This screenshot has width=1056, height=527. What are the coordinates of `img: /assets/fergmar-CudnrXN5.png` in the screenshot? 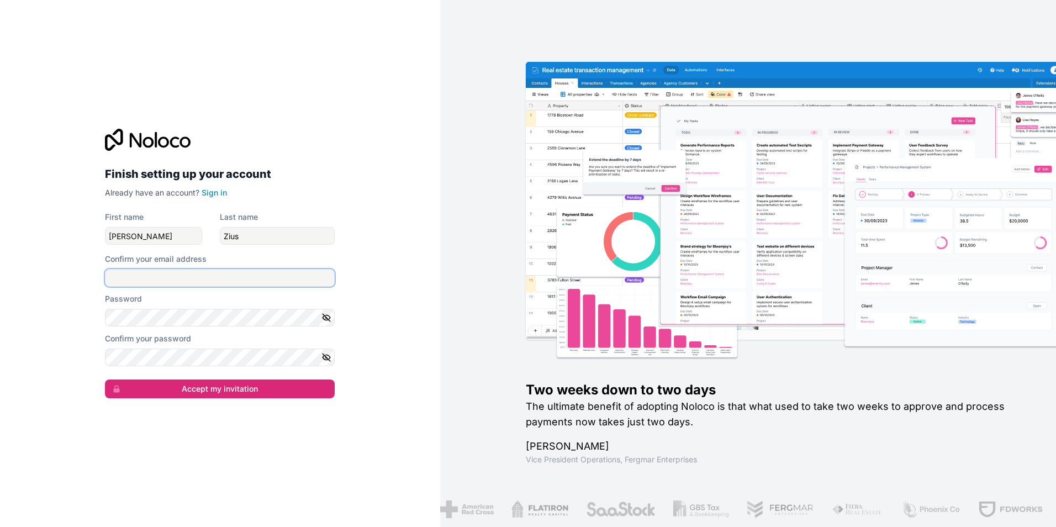 It's located at (780, 509).